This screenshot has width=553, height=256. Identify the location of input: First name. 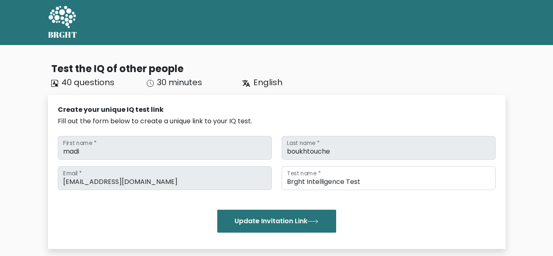
(165, 148).